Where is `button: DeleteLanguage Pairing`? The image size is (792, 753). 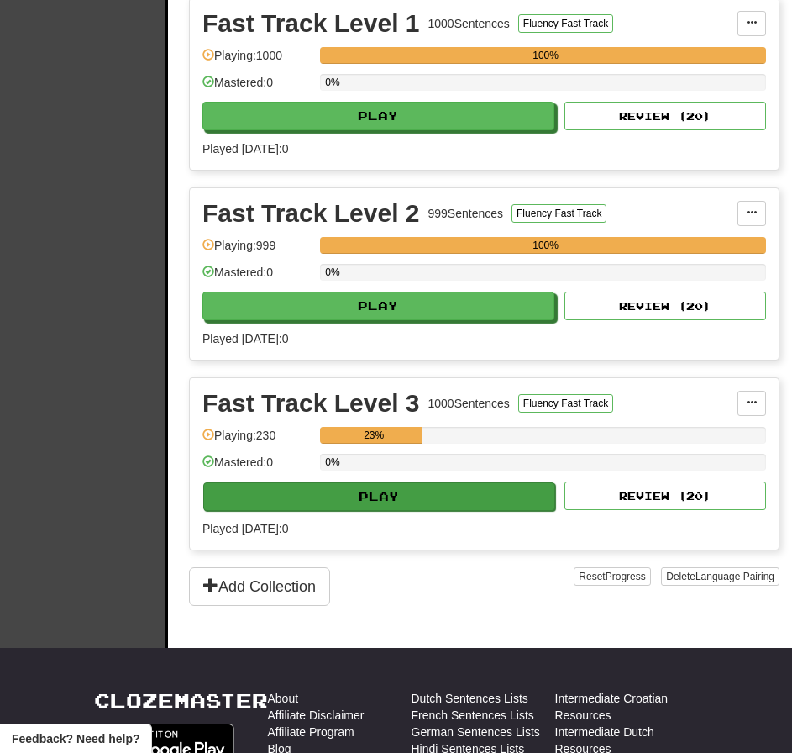 button: DeleteLanguage Pairing is located at coordinates (720, 576).